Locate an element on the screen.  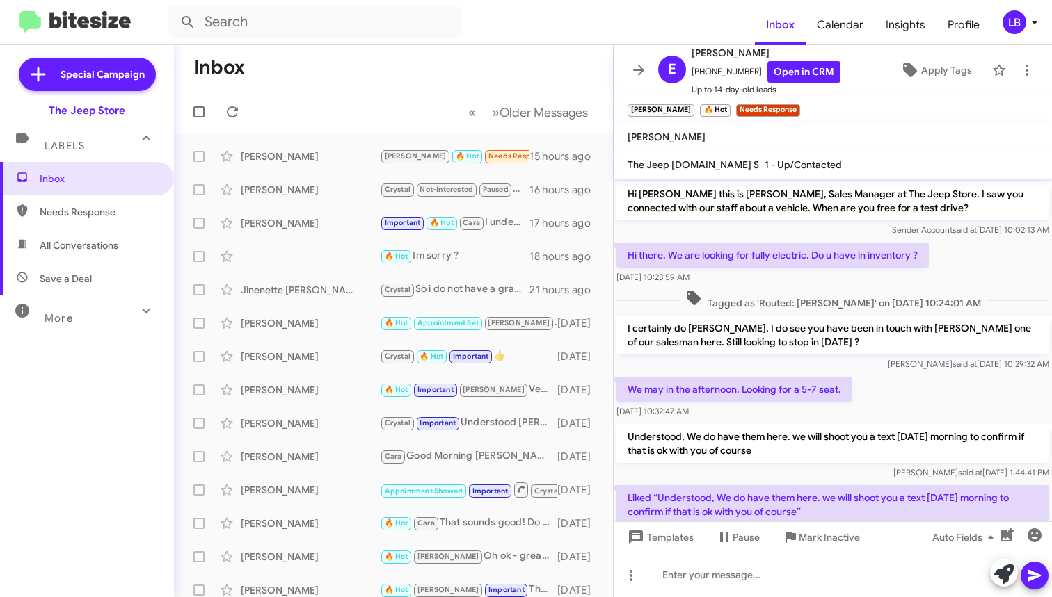
a: Special Campaign is located at coordinates (87, 74).